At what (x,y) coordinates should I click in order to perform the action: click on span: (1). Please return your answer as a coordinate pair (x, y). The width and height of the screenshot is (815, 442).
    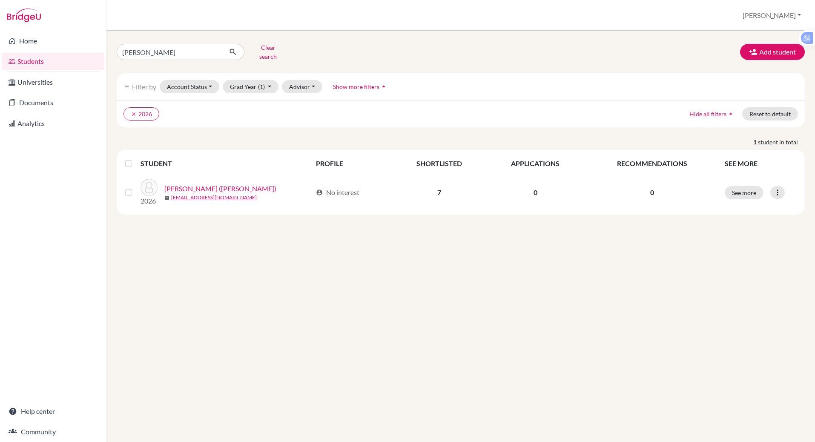
    Looking at the image, I should click on (261, 86).